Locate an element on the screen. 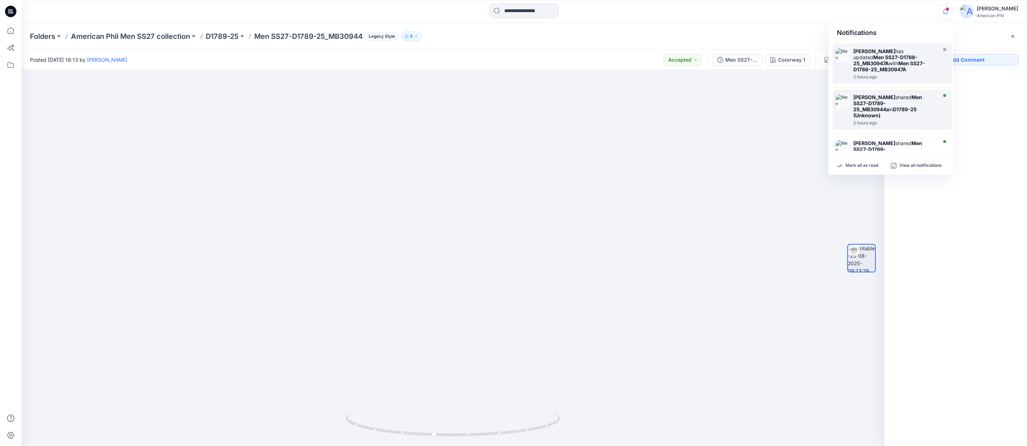  button: Colorway 1 is located at coordinates (788, 60).